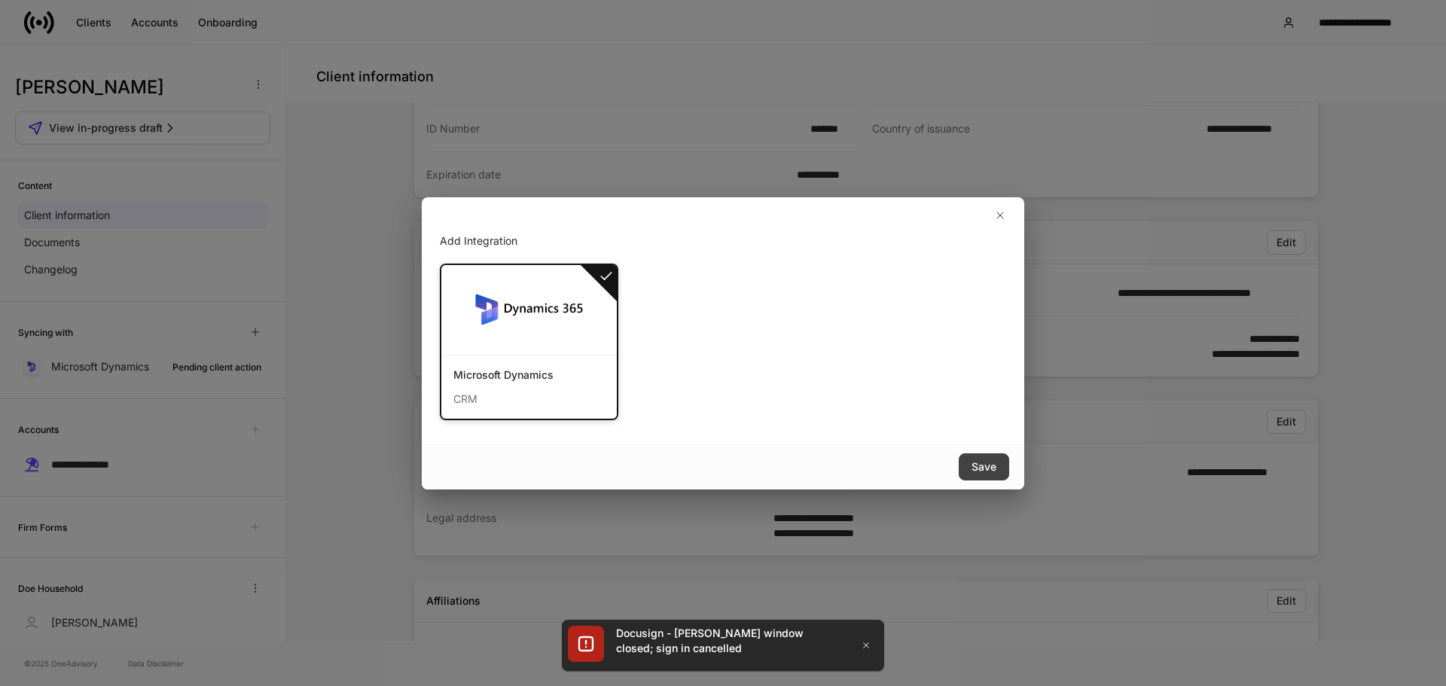  I want to click on input: Microsoft Dynamics logoMicrosoft DynamicsCRM, so click(529, 342).